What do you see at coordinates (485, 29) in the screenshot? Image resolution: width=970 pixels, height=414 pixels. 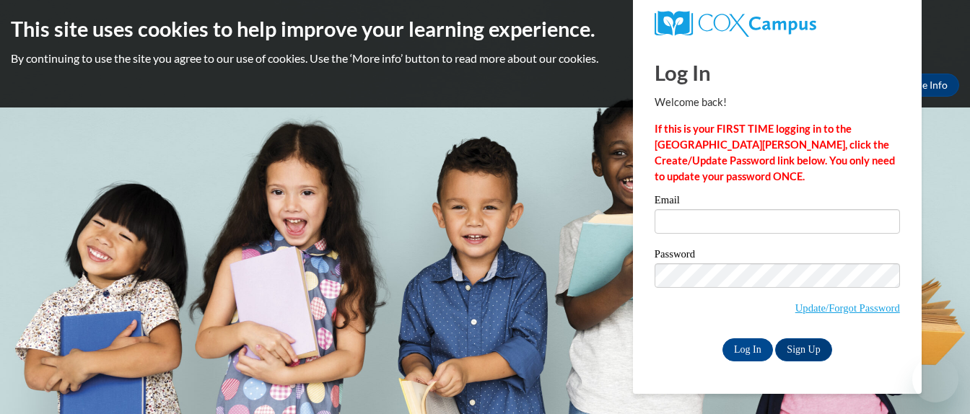 I see `h2: This site uses cookies to help improve your learning experience.` at bounding box center [485, 29].